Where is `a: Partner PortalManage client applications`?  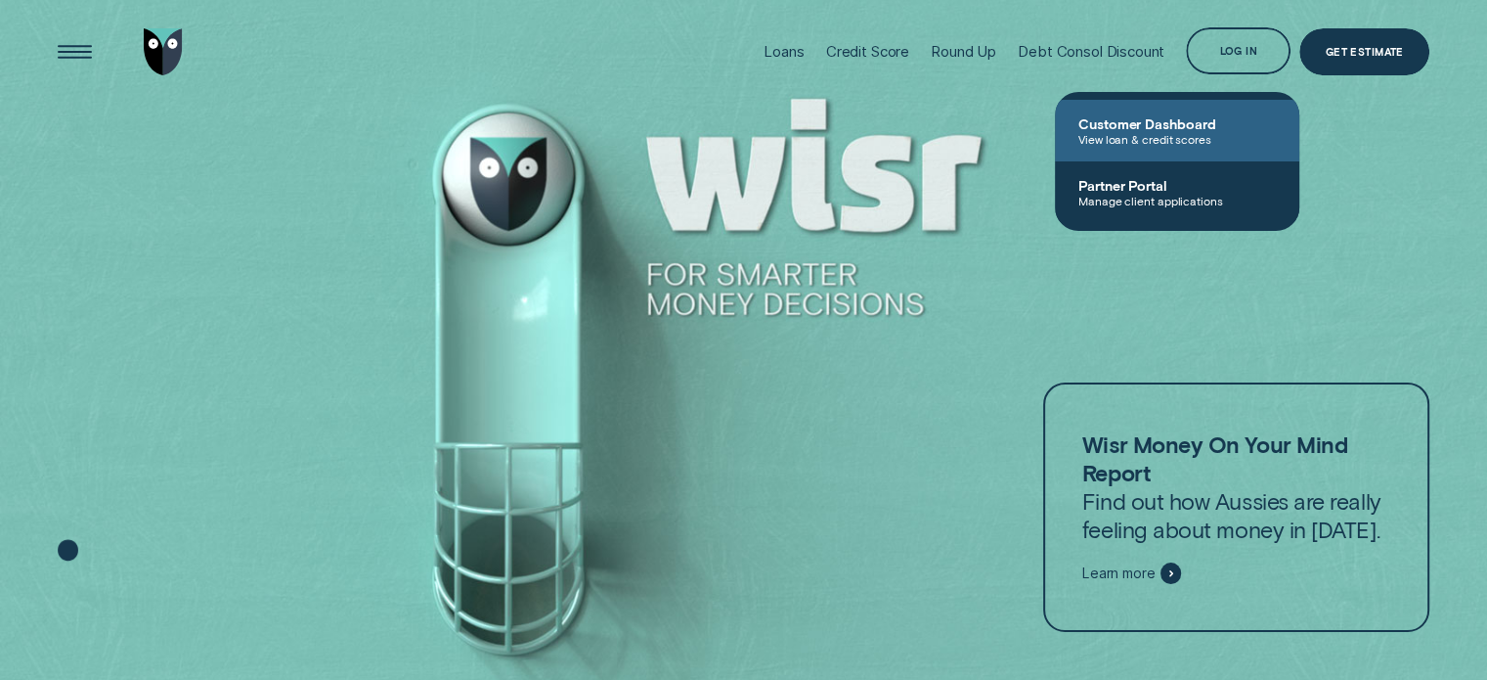 a: Partner PortalManage client applications is located at coordinates (1177, 192).